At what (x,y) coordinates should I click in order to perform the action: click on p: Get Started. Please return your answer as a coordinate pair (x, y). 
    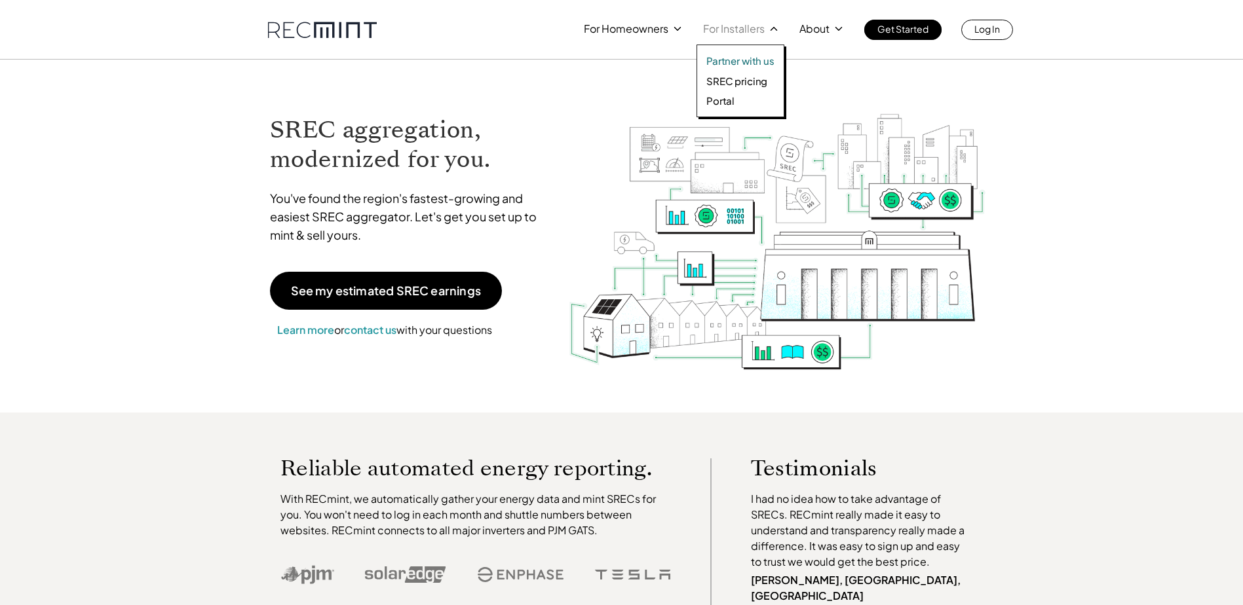
    Looking at the image, I should click on (903, 29).